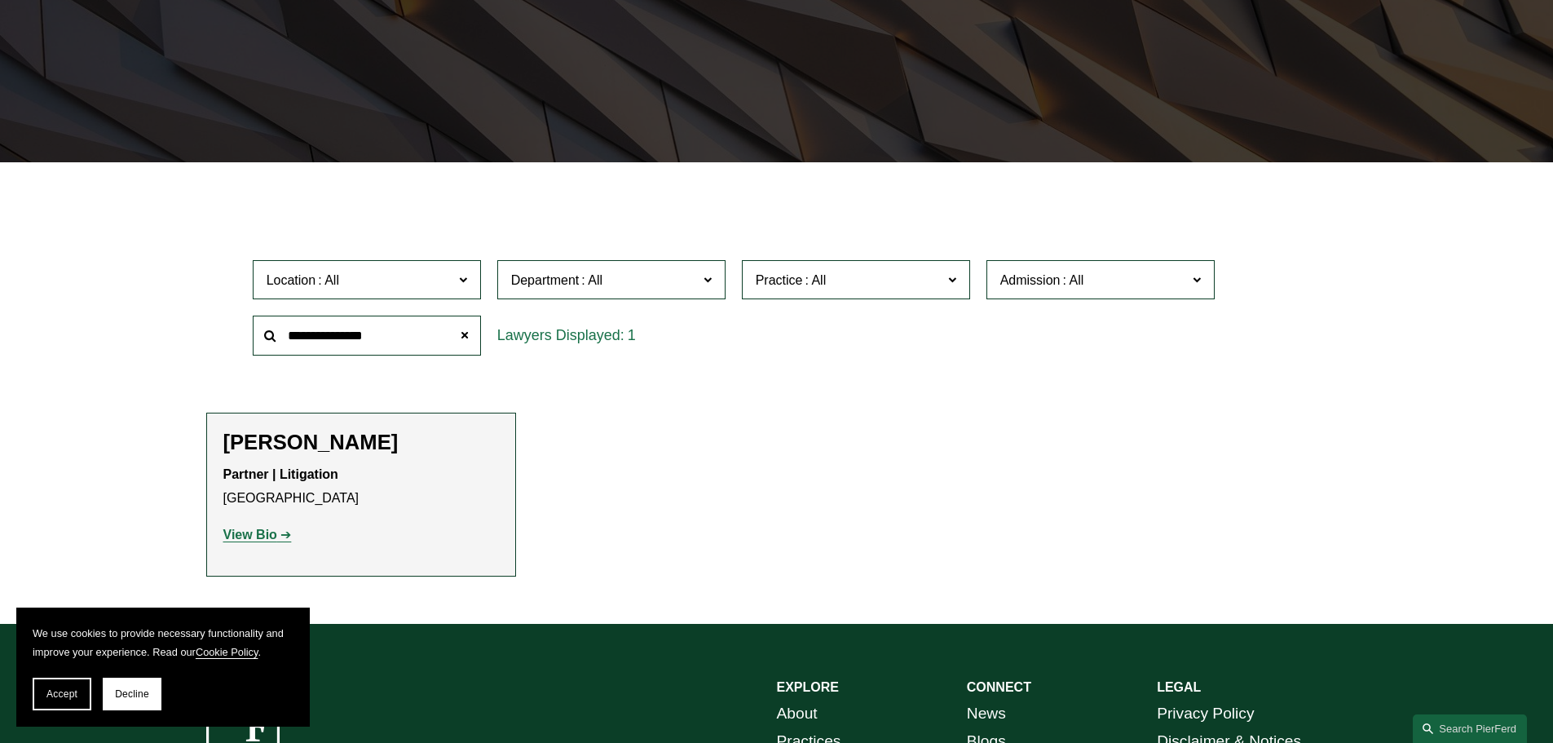  I want to click on button: Decline, so click(132, 694).